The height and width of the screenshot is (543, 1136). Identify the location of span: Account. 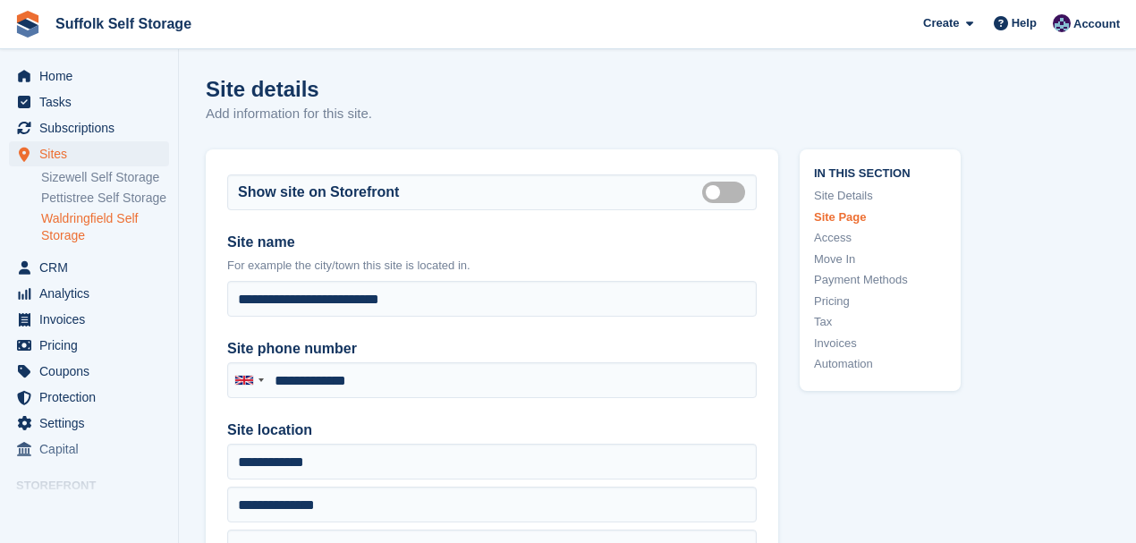
(1097, 24).